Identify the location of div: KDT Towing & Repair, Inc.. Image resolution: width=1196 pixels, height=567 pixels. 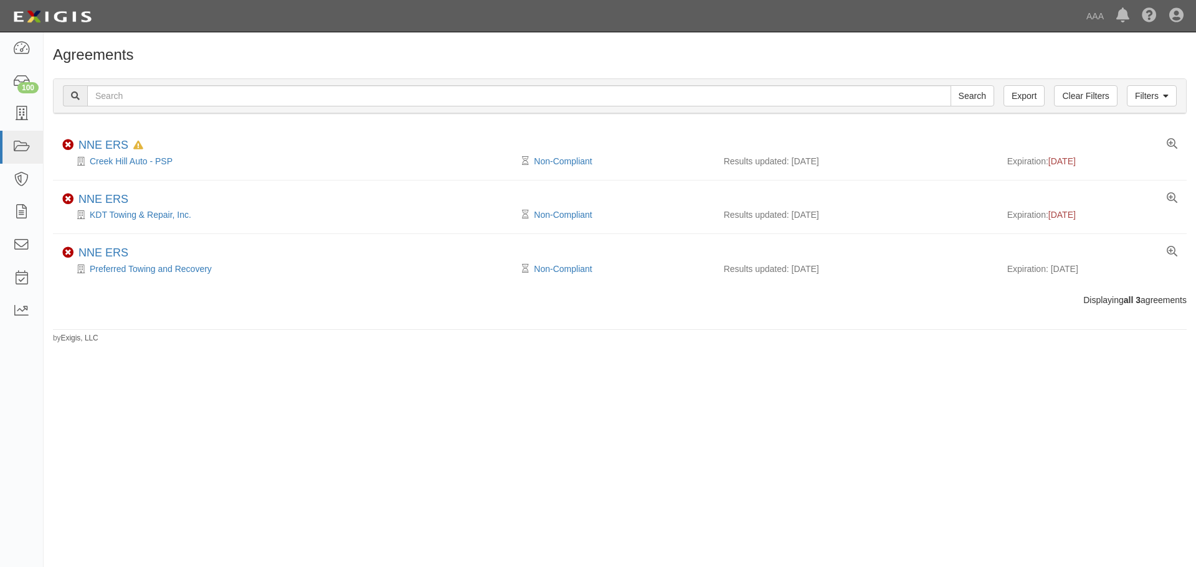
(293, 215).